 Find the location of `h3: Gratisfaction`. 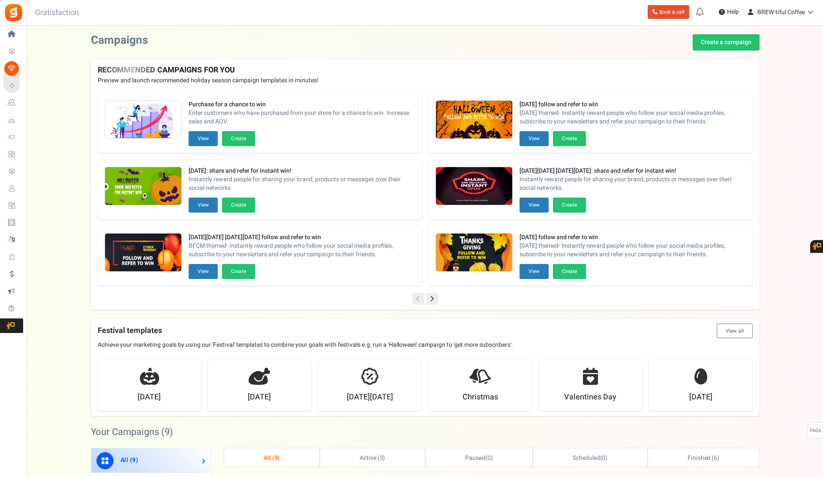

h3: Gratisfaction is located at coordinates (57, 13).